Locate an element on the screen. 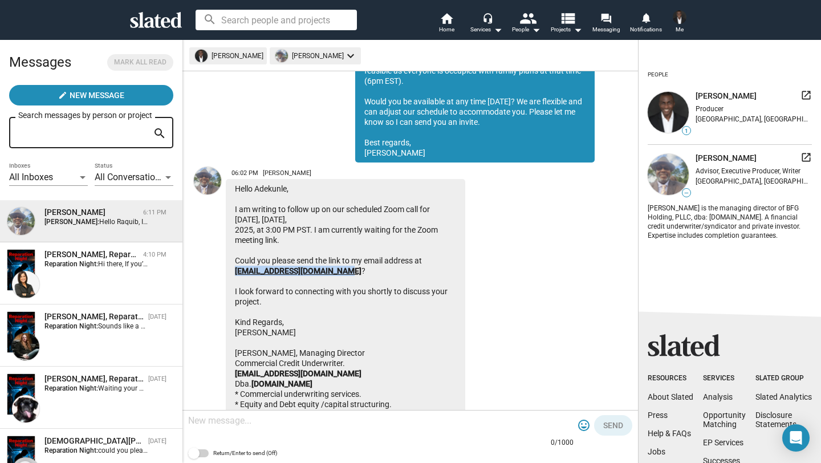 The image size is (821, 463). div: Producer is located at coordinates (754, 109).